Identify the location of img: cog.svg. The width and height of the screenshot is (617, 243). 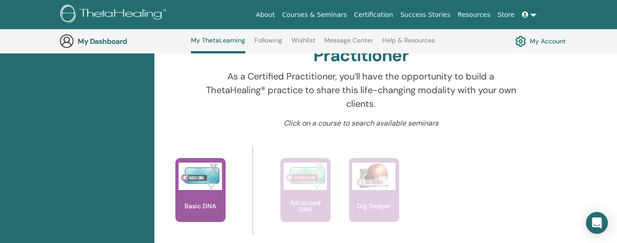
(520, 41).